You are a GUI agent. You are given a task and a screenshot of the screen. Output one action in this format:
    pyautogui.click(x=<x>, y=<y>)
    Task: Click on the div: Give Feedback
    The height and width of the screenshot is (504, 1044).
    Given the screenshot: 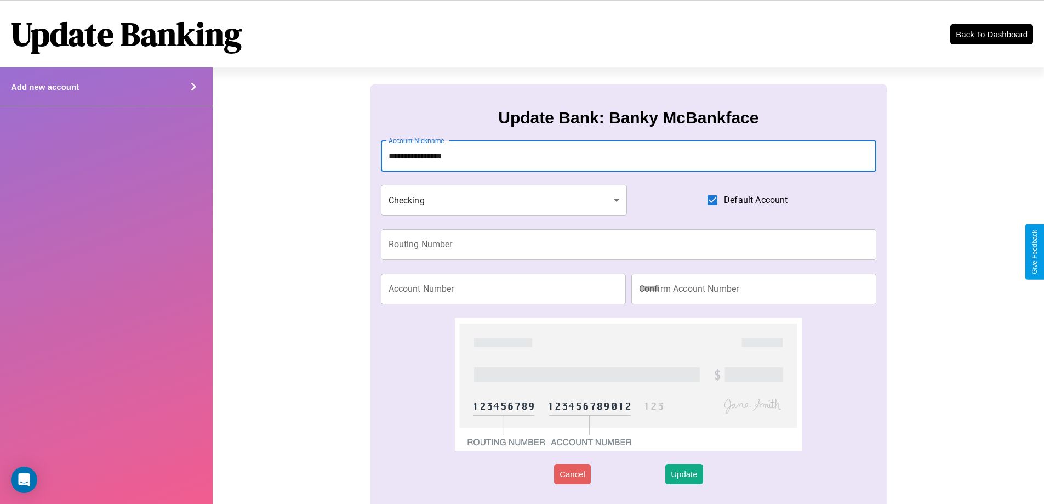 What is the action you would take?
    pyautogui.click(x=1035, y=252)
    